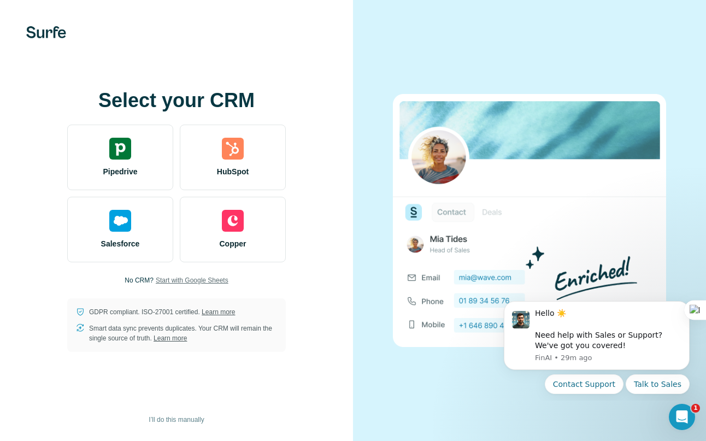  Describe the element at coordinates (233, 244) in the screenshot. I see `span: Copper` at that location.